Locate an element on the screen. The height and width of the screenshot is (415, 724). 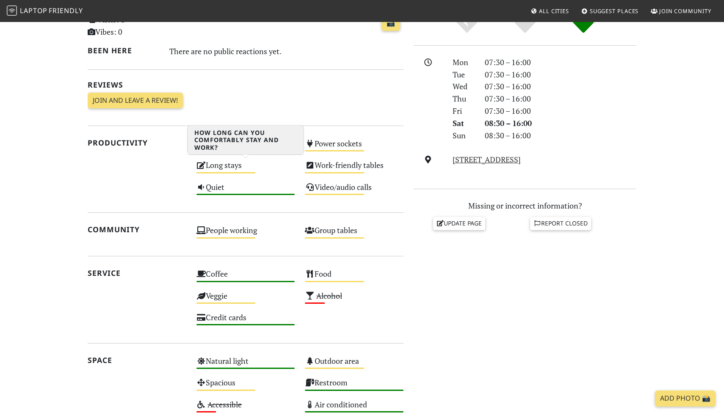
p: Missing or incorrect information? is located at coordinates (525, 206).